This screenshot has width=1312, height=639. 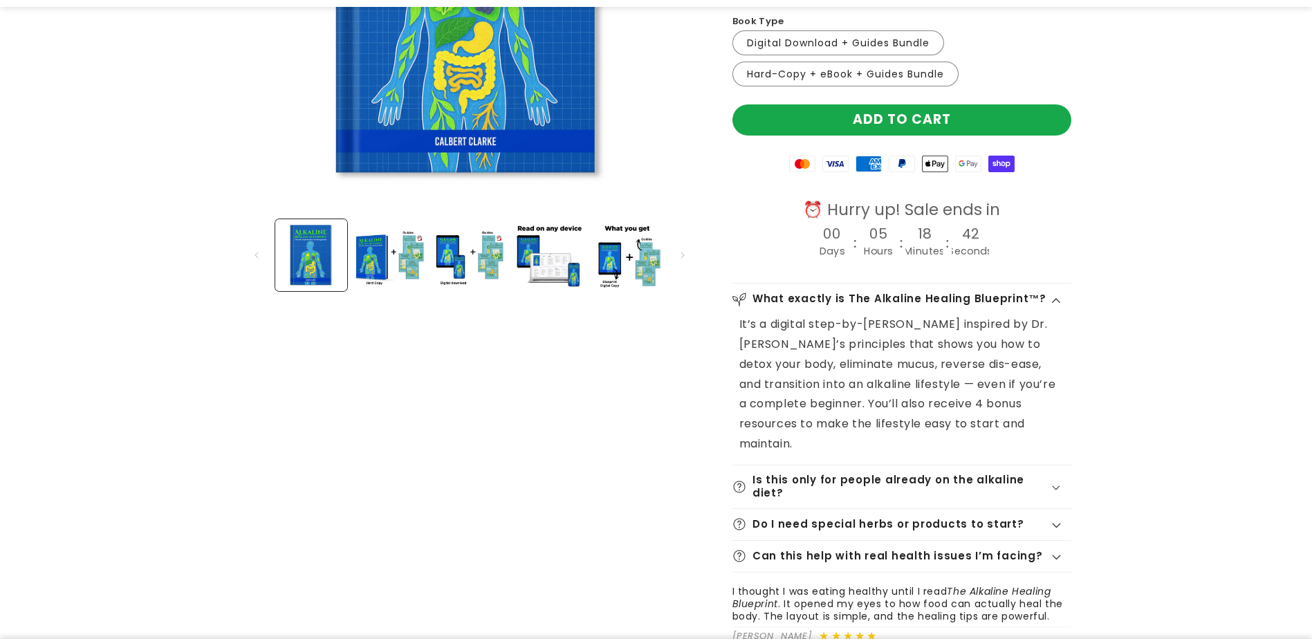 I want to click on h4: 05, so click(x=879, y=234).